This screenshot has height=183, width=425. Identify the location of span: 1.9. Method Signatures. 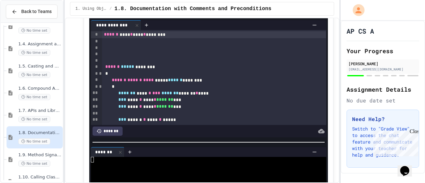
(40, 155).